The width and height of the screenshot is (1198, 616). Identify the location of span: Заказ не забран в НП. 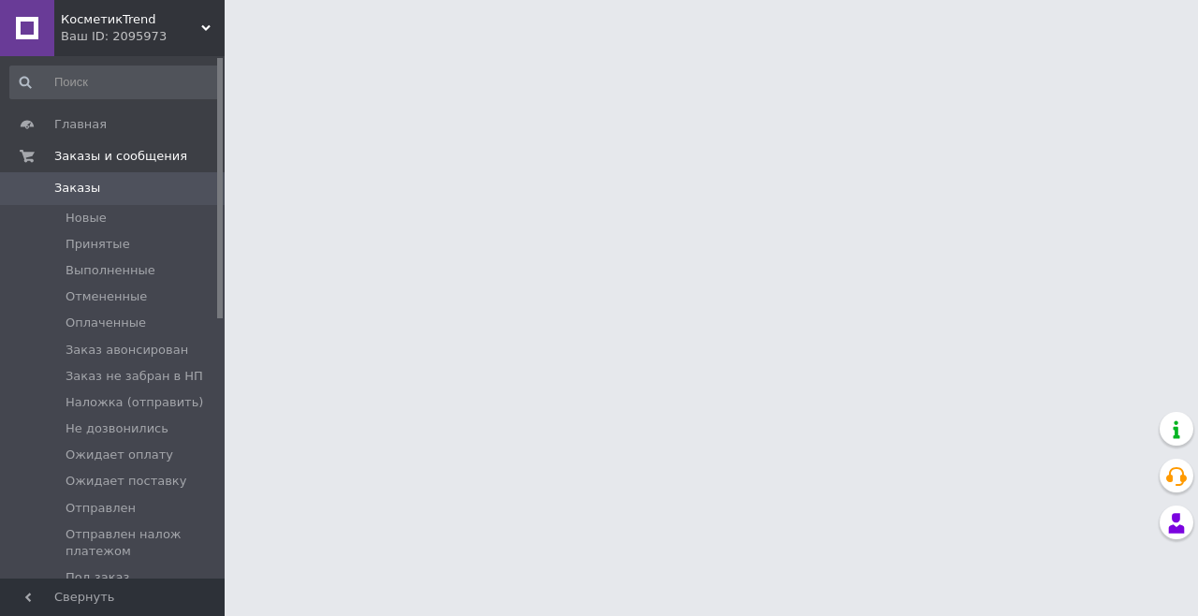
(134, 376).